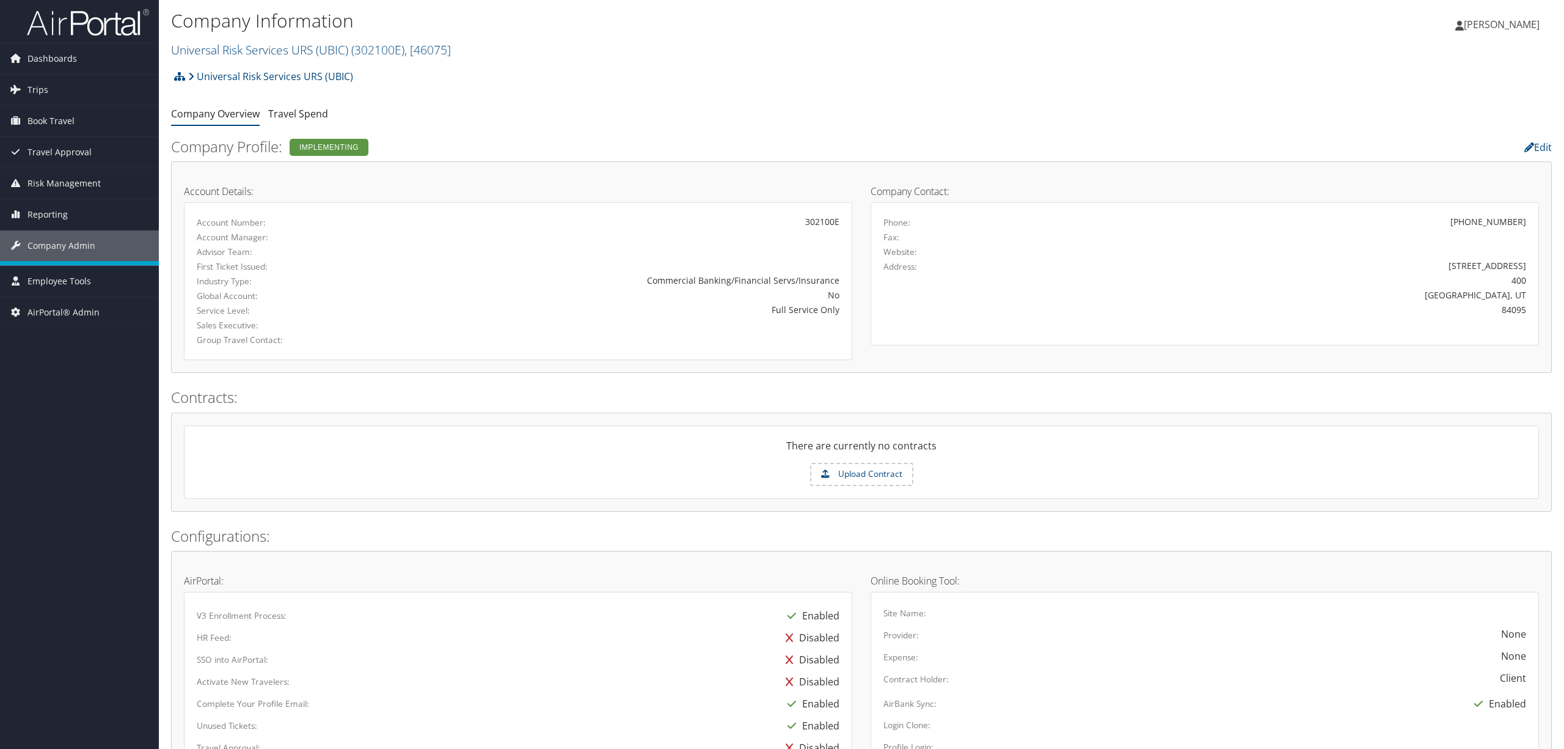  I want to click on span: Employee Tools, so click(59, 281).